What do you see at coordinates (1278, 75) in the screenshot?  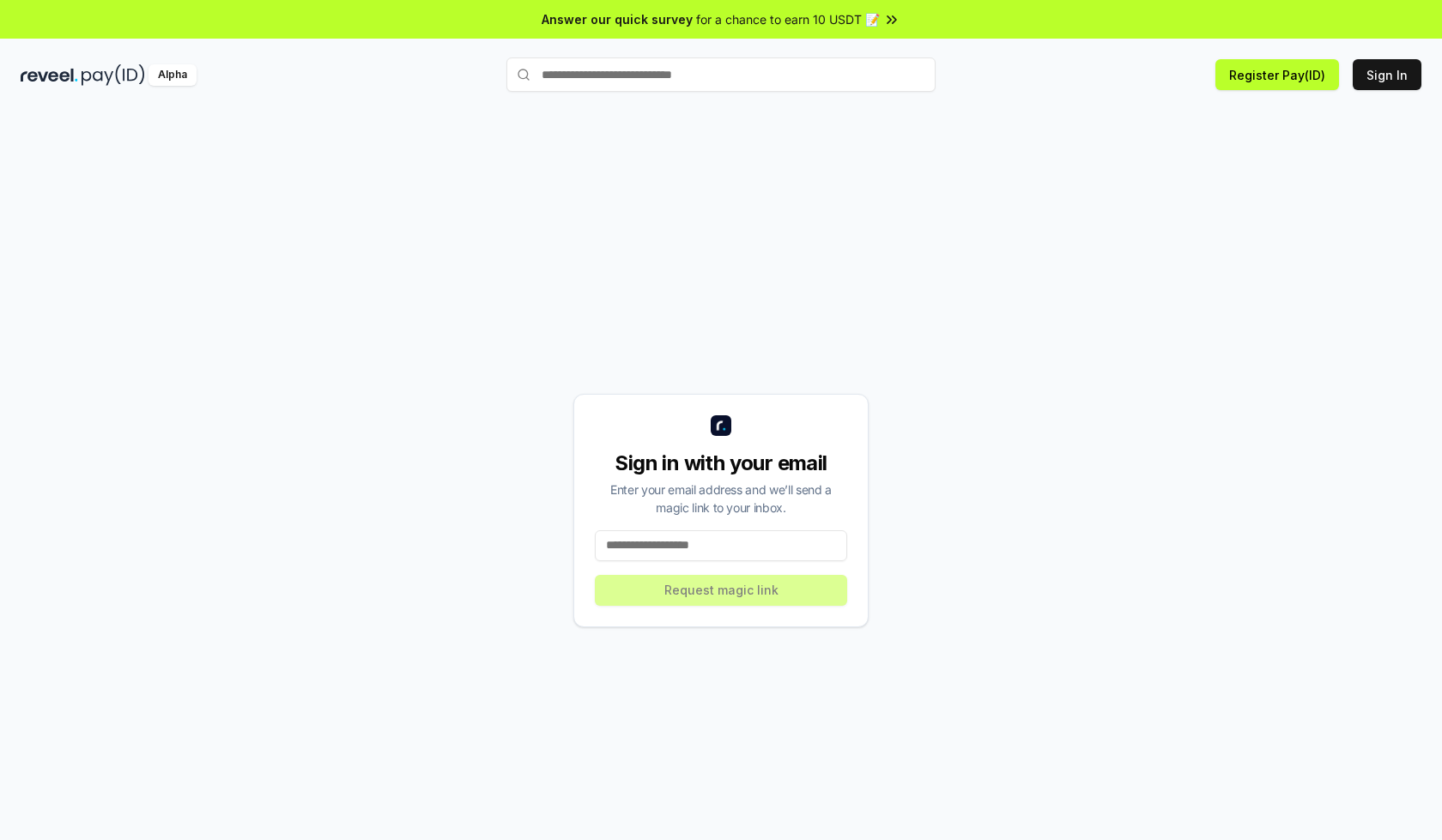 I see `button: Register Pay(ID)` at bounding box center [1278, 75].